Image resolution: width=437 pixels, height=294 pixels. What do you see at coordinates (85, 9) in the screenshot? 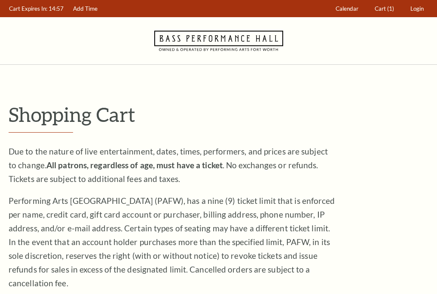
I see `a: Add Time` at bounding box center [85, 9].